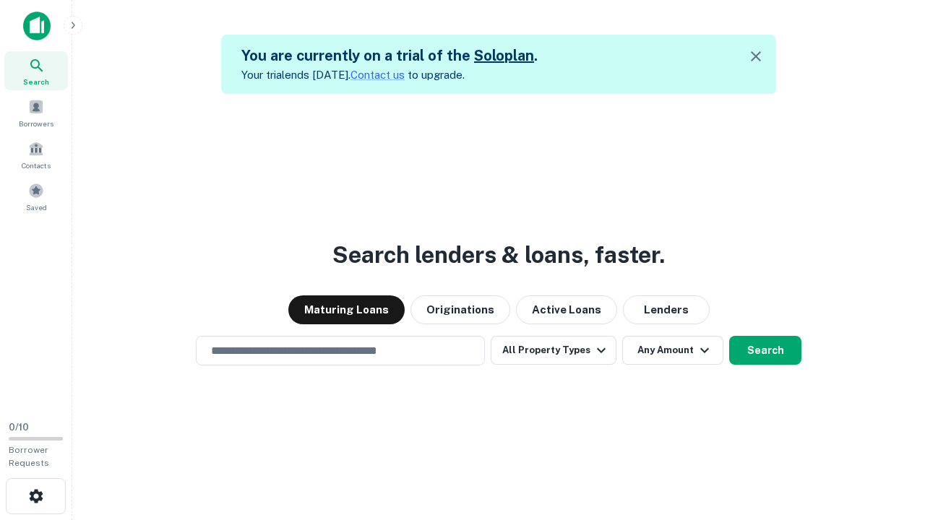 The width and height of the screenshot is (925, 520). Describe the element at coordinates (504, 56) in the screenshot. I see `a: Soloplan` at that location.